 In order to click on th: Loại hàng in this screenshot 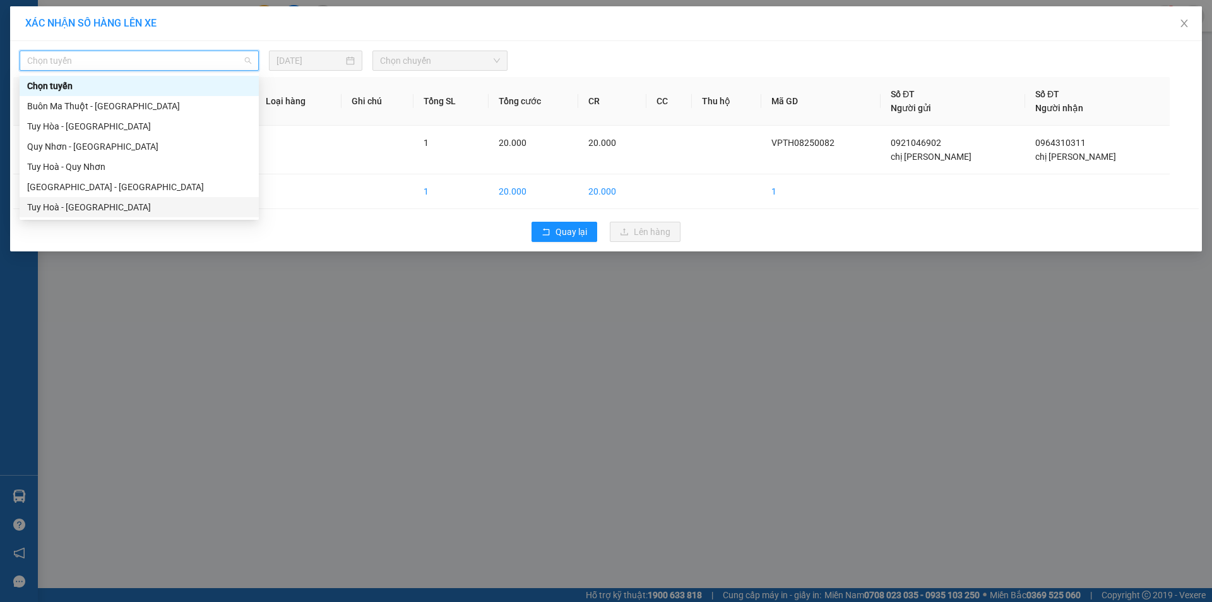, I will do `click(299, 101)`.